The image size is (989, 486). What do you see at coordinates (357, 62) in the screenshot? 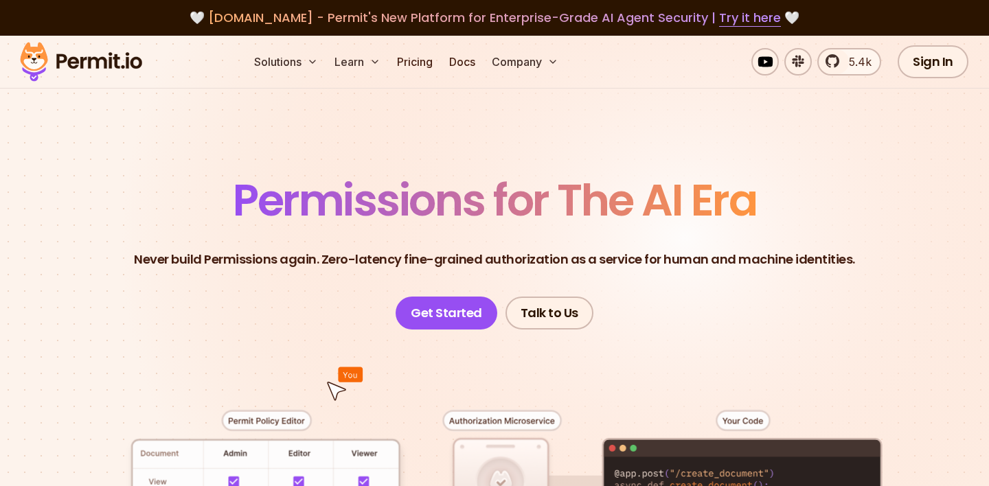
I see `button: Learn` at bounding box center [357, 62].